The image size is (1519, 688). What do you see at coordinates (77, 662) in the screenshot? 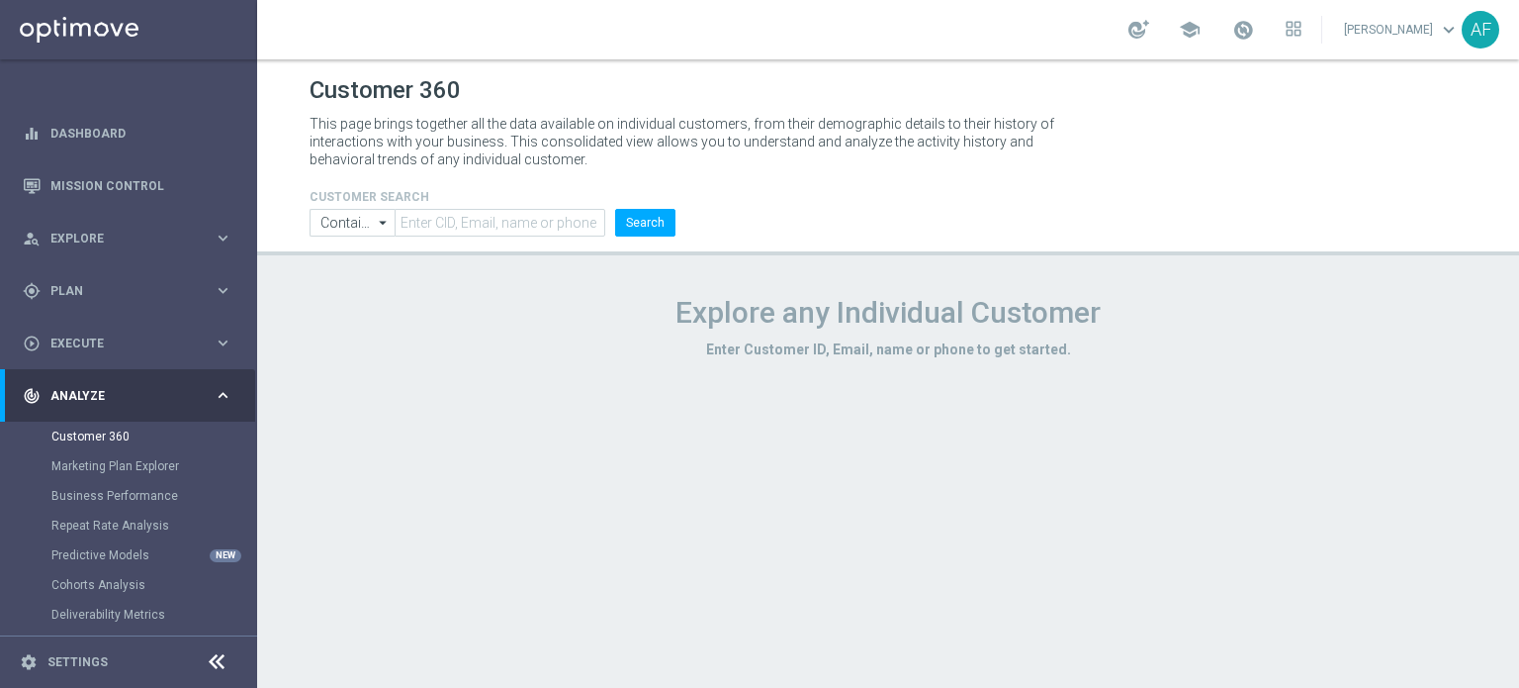
I see `a: Settings` at bounding box center [77, 662].